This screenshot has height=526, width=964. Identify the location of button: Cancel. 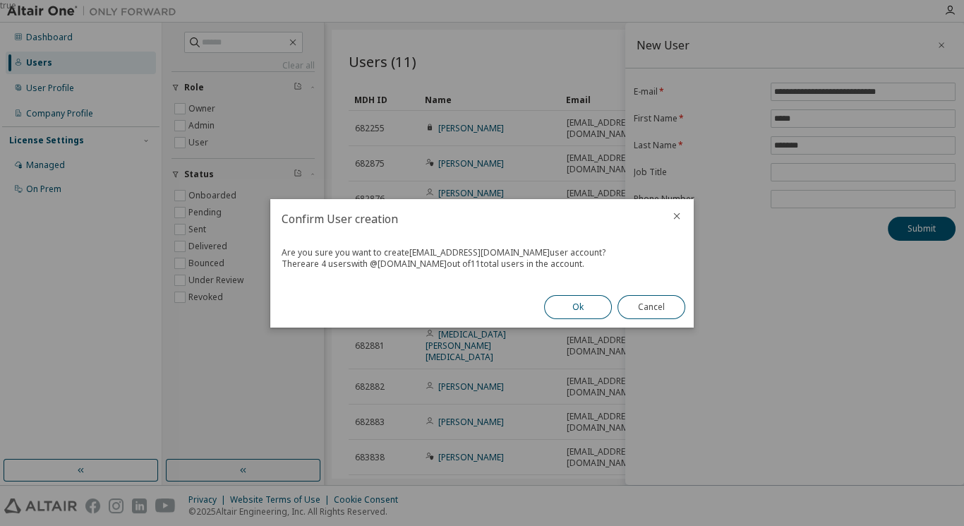
(651, 307).